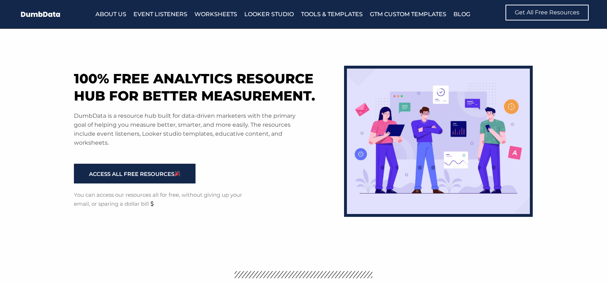 Image resolution: width=607 pixels, height=284 pixels. What do you see at coordinates (160, 14) in the screenshot?
I see `a: Event Listeners` at bounding box center [160, 14].